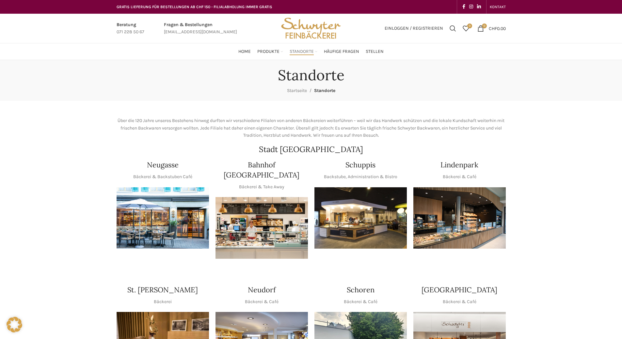 The image size is (622, 339). Describe the element at coordinates (453, 28) in the screenshot. I see `div: Suchen` at that location.